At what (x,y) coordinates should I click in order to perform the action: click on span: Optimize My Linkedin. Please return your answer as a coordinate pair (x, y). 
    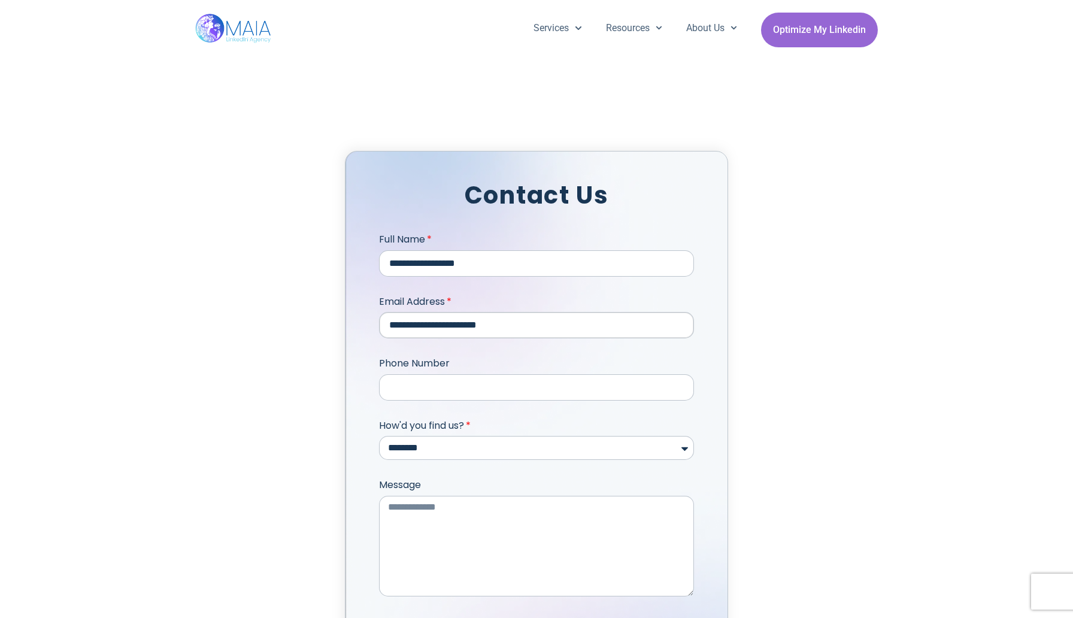
    Looking at the image, I should click on (819, 30).